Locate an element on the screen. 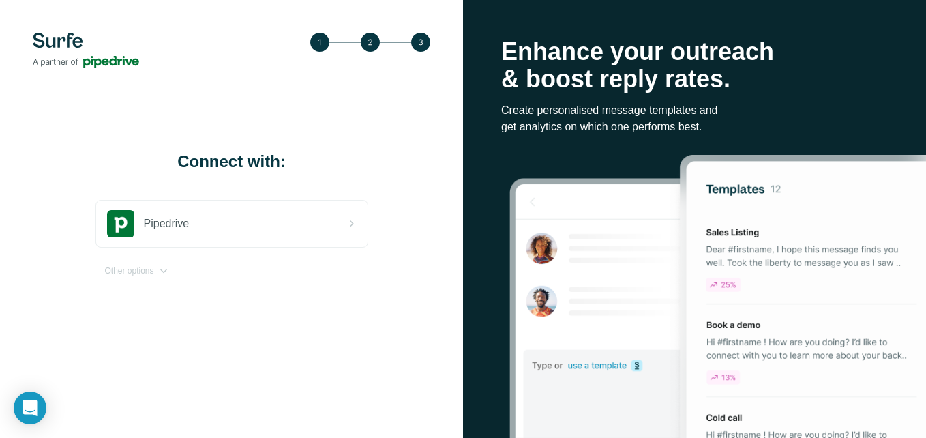  img: Step 3 is located at coordinates (370, 42).